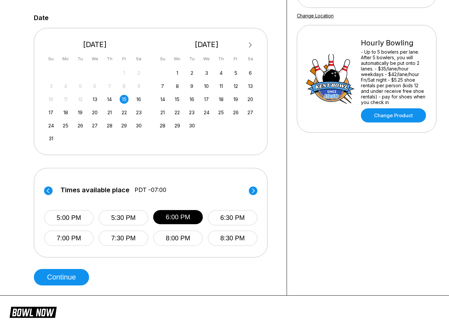 Image resolution: width=449 pixels, height=321 pixels. Describe the element at coordinates (207, 99) in the screenshot. I see `div: month 2025-09` at that location.